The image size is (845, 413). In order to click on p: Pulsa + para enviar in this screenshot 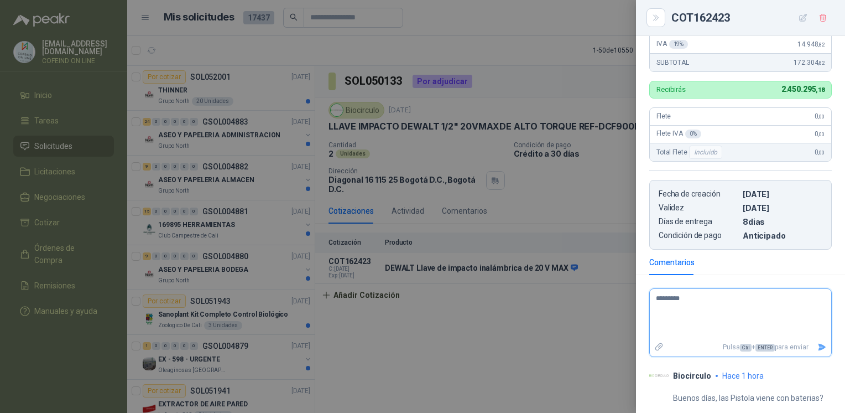, I will do `click(741, 347)`.